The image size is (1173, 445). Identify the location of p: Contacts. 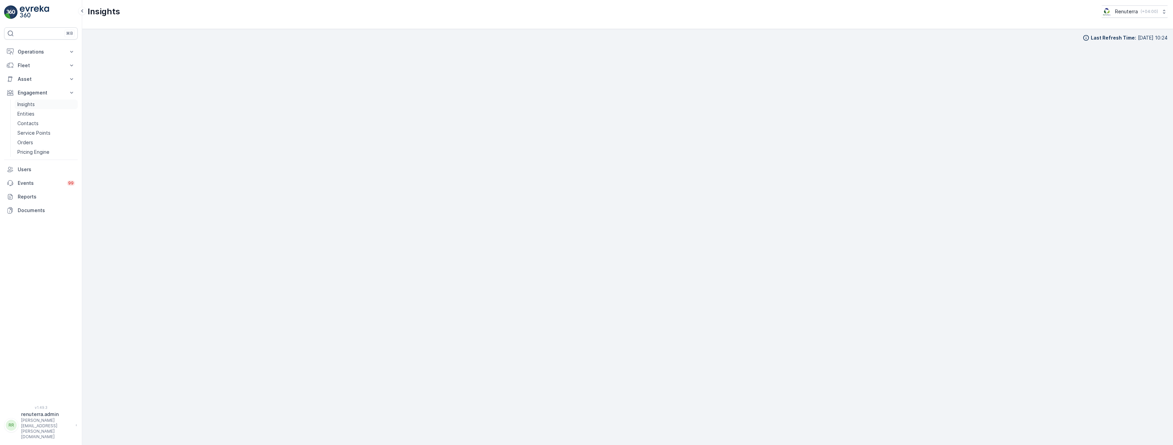
(28, 123).